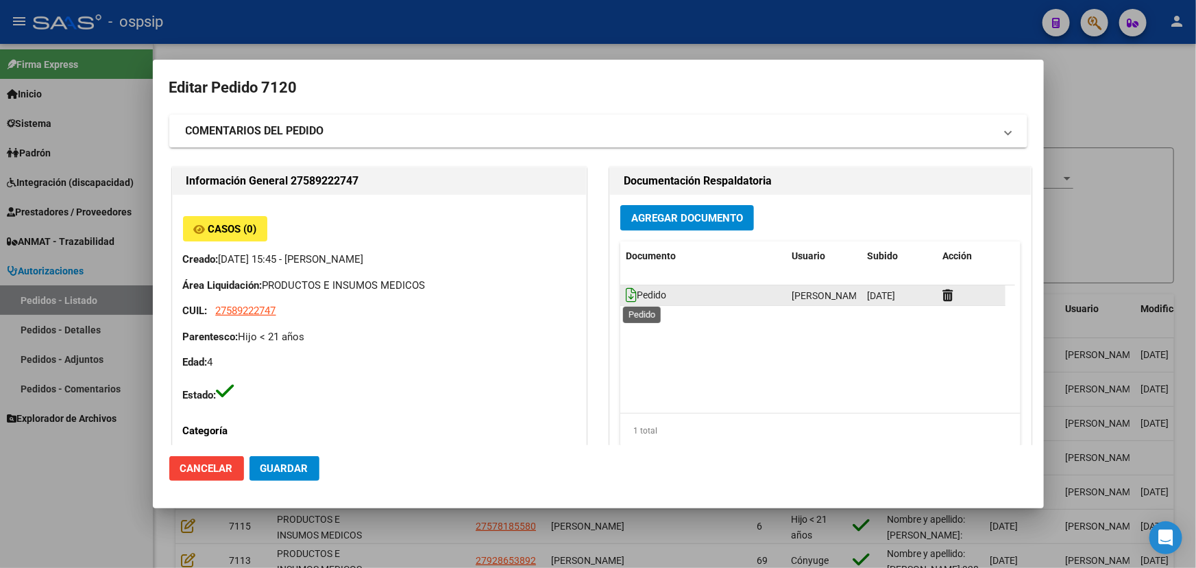  I want to click on span: Documento, so click(651, 256).